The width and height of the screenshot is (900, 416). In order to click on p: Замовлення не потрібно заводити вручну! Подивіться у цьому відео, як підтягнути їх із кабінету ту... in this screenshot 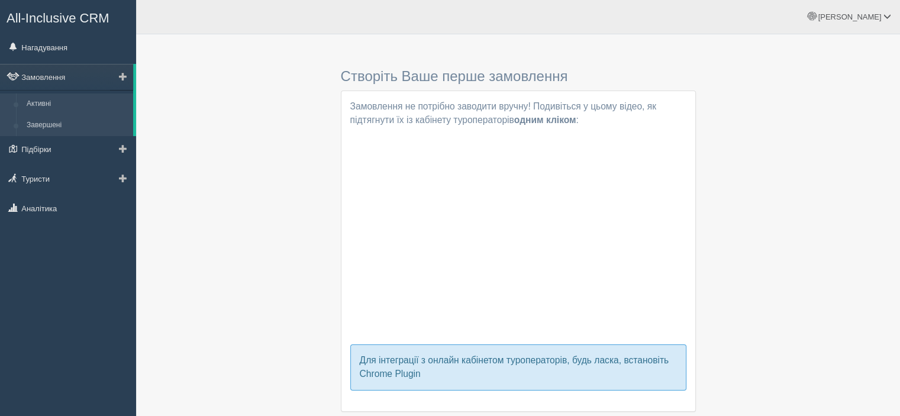, I will do `click(518, 114)`.